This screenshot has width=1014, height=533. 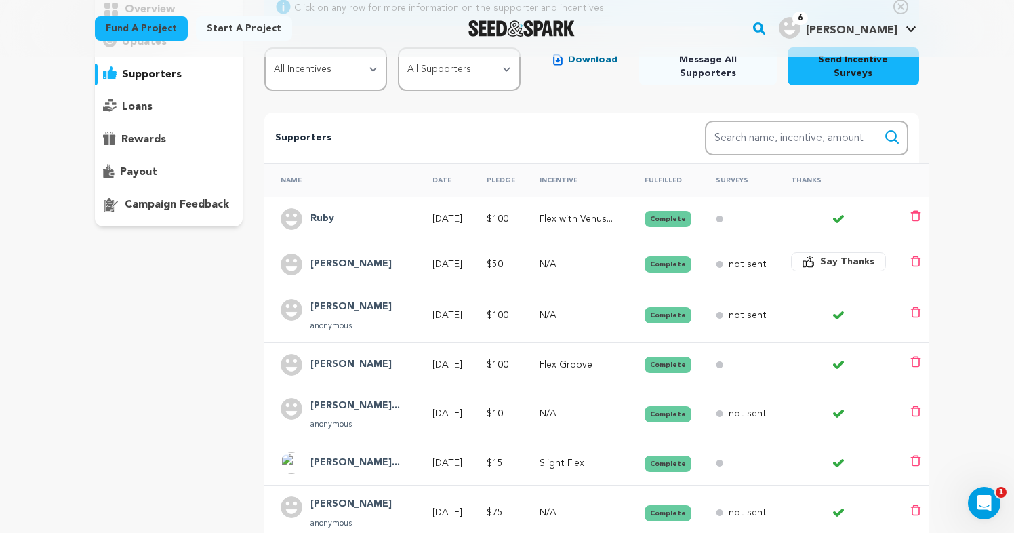 What do you see at coordinates (144, 140) in the screenshot?
I see `p: rewards` at bounding box center [144, 140].